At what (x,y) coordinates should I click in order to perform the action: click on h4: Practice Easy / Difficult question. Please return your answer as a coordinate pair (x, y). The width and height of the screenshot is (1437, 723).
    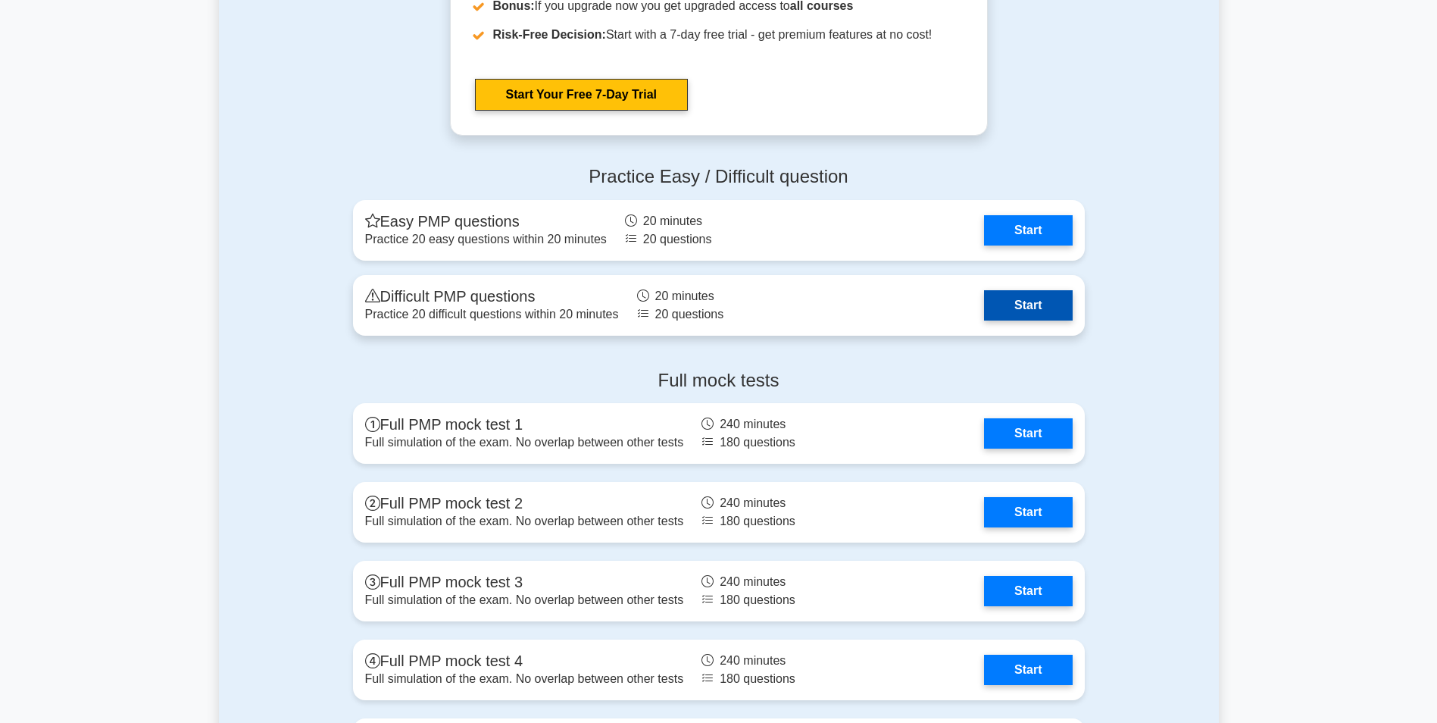
    Looking at the image, I should click on (719, 176).